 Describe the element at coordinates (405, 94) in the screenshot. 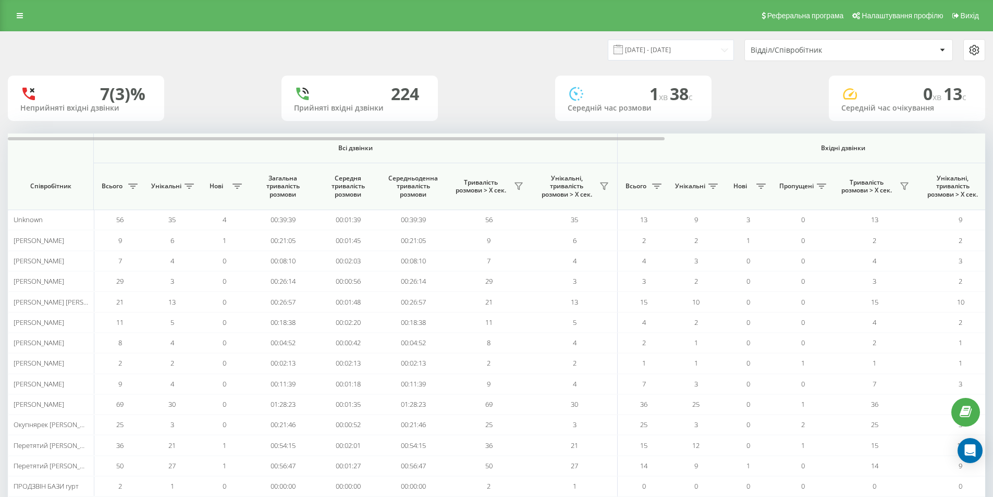

I see `div: 224` at that location.